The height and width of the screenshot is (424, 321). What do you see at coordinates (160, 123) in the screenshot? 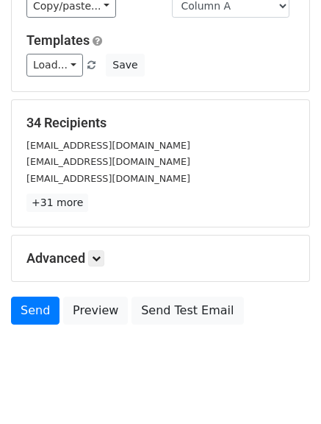
I see `h5: 34 Recipients` at bounding box center [160, 123].